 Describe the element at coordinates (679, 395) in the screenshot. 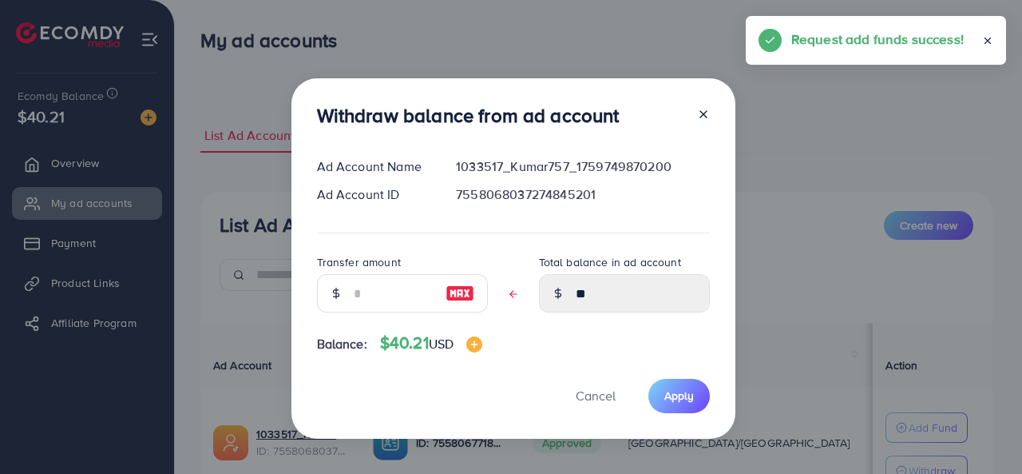

I see `span: Apply` at that location.